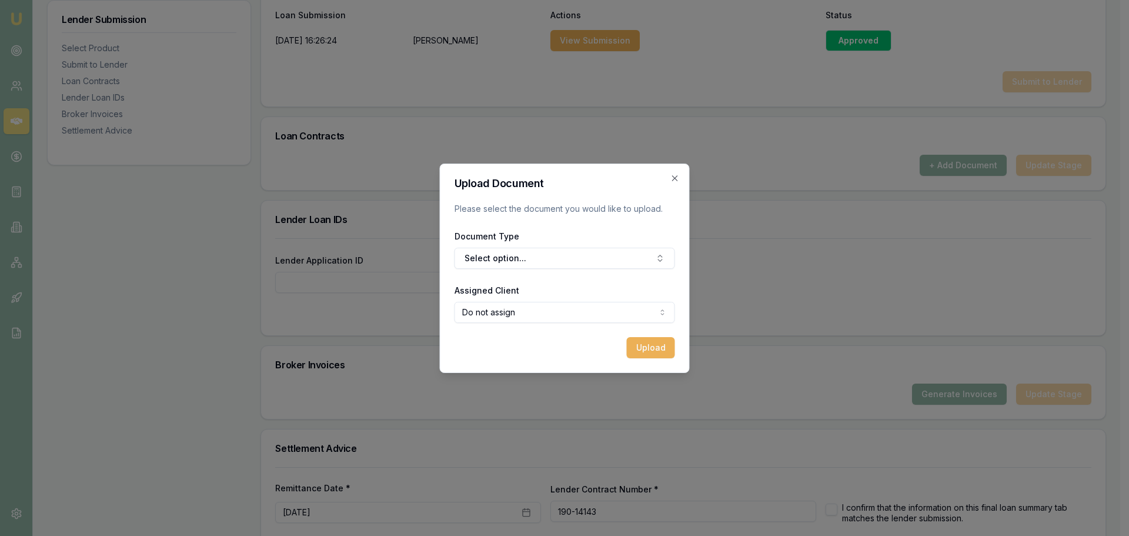 This screenshot has height=536, width=1129. What do you see at coordinates (487, 236) in the screenshot?
I see `label: Document Type` at bounding box center [487, 236].